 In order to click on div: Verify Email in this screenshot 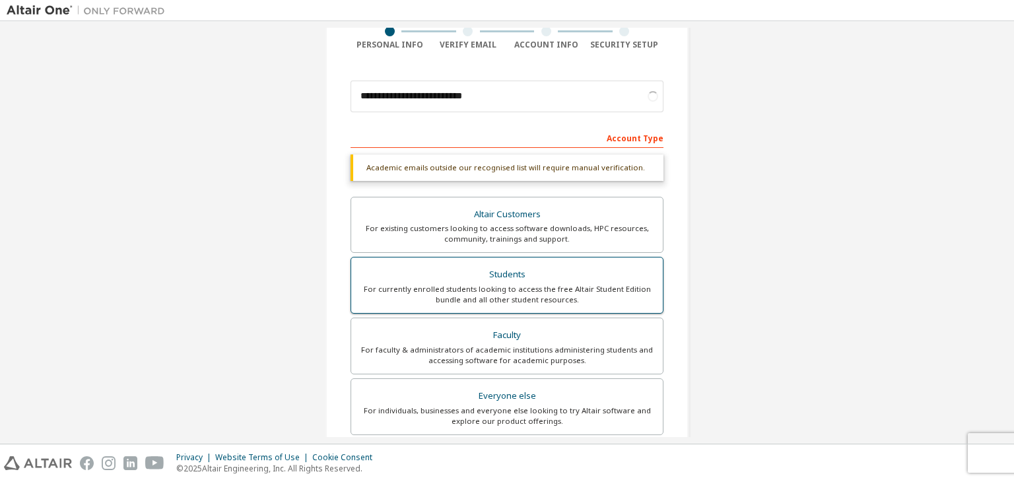, I will do `click(468, 45)`.